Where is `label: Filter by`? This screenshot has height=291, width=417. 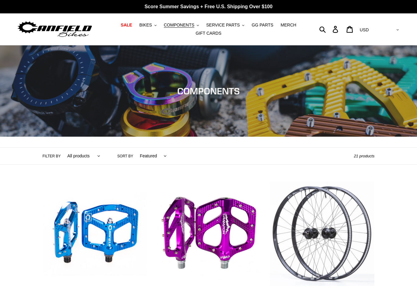 label: Filter by is located at coordinates (52, 156).